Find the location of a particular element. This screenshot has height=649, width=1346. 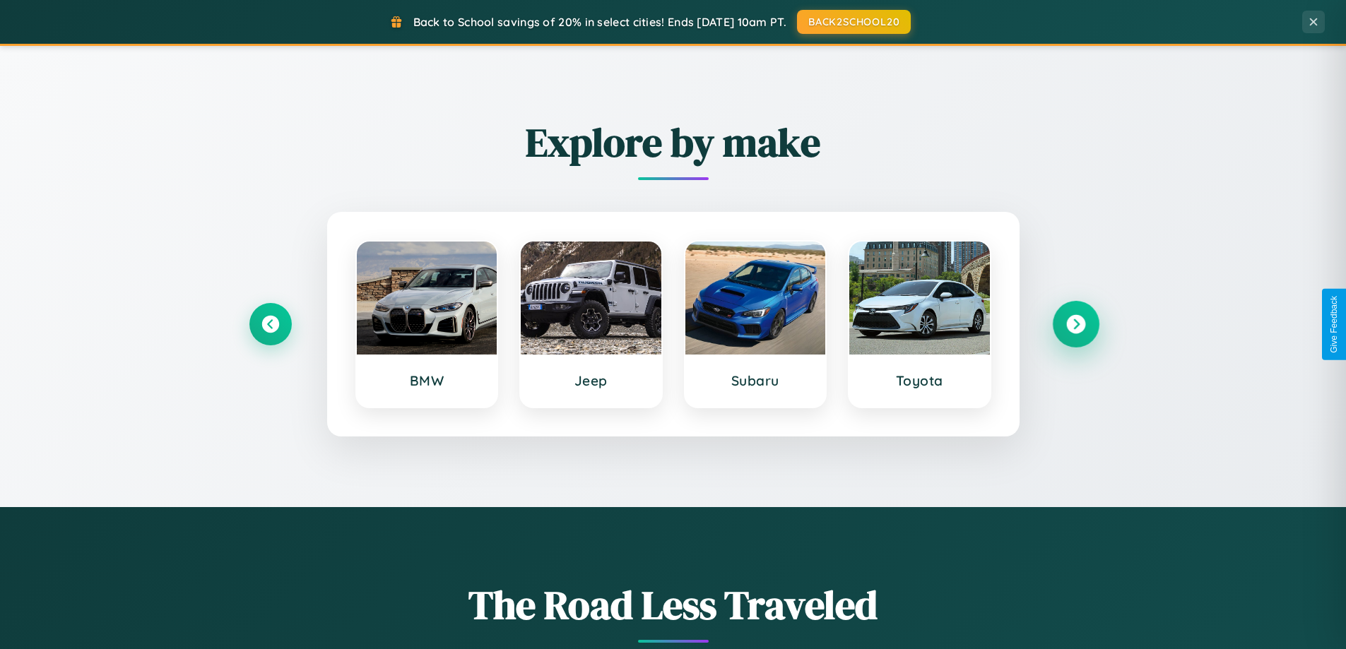

div: Give Feedback is located at coordinates (1334, 324).